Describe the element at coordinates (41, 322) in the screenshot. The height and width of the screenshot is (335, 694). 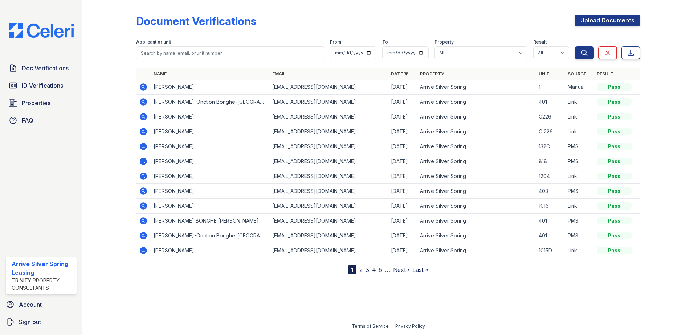
I see `a: Sign out` at that location.